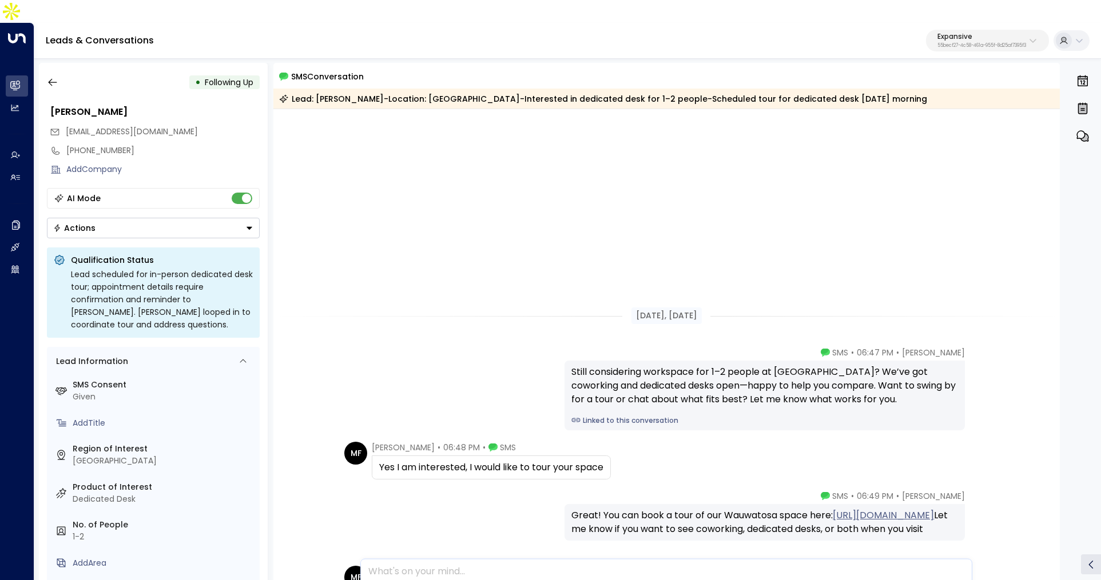 The width and height of the screenshot is (1101, 580). What do you see at coordinates (764, 421) in the screenshot?
I see `a: Linked to this conversation` at bounding box center [764, 421].